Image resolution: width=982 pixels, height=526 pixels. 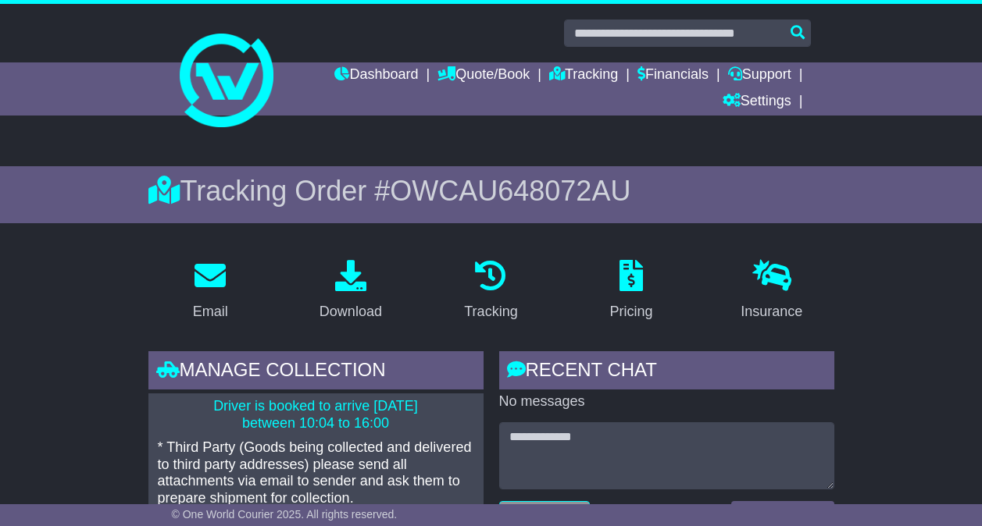 I want to click on div: Tracking, so click(x=491, y=312).